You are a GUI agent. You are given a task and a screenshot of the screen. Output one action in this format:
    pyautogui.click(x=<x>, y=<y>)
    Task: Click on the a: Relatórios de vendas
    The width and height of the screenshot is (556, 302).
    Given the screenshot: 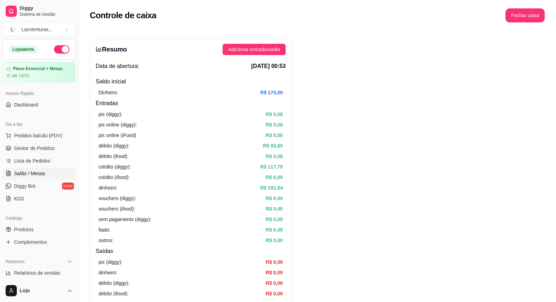 What is the action you would take?
    pyautogui.click(x=39, y=273)
    